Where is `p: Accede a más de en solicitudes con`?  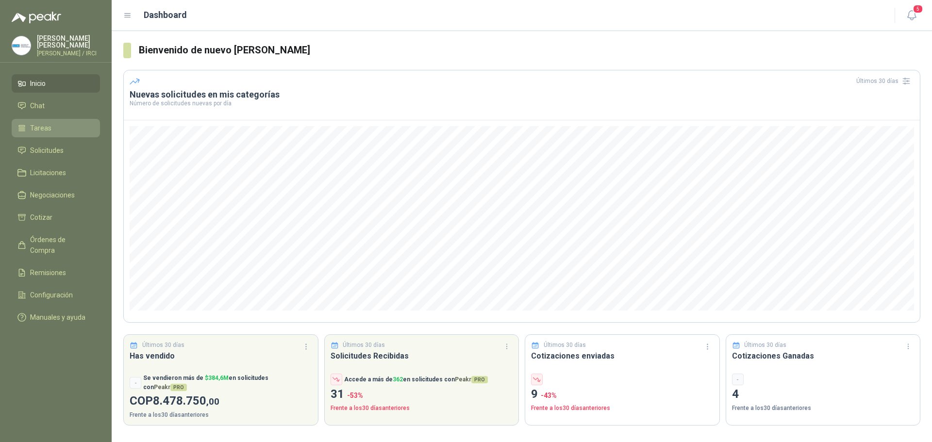 p: Accede a más de en solicitudes con is located at coordinates (416, 380).